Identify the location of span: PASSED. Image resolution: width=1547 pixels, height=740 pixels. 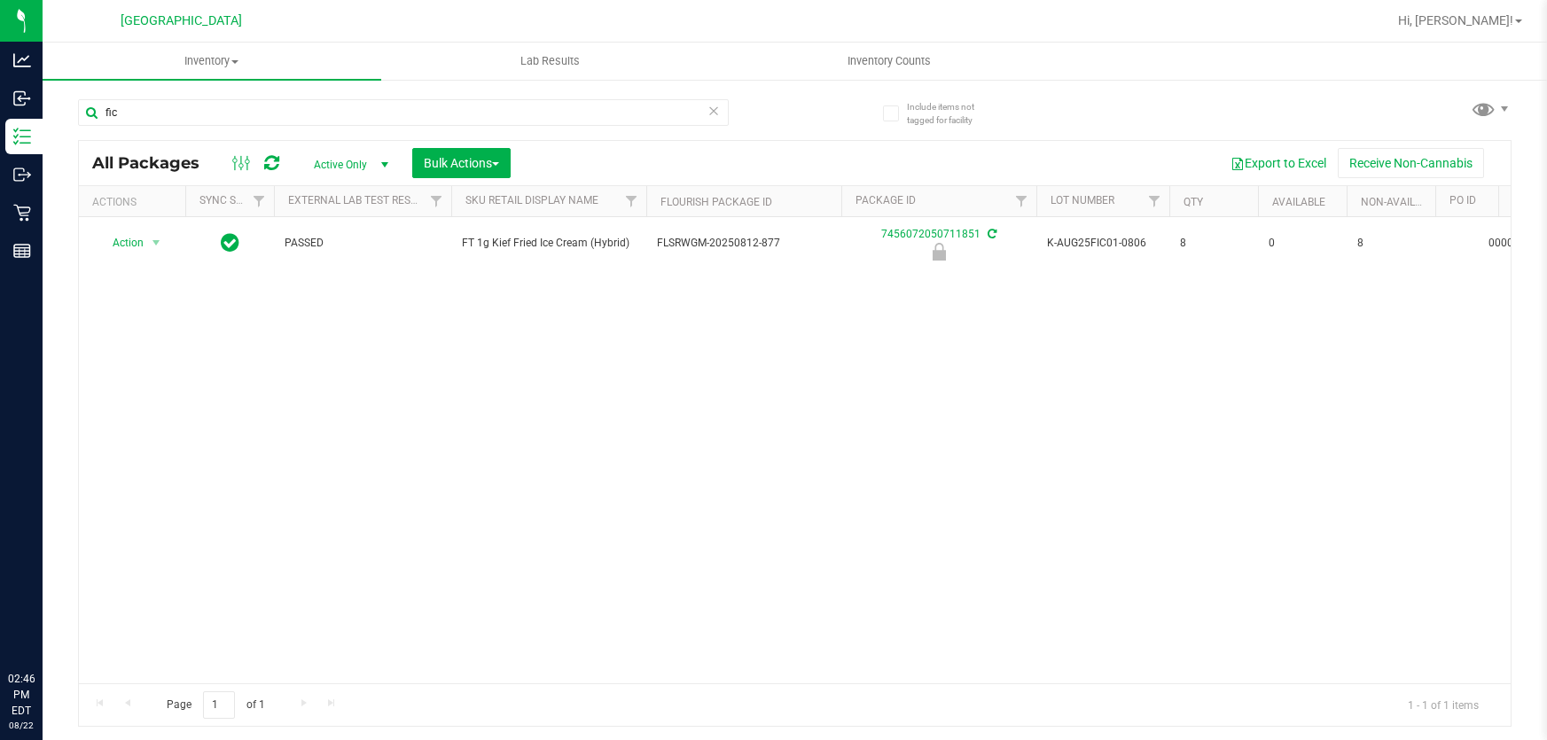
(363, 243).